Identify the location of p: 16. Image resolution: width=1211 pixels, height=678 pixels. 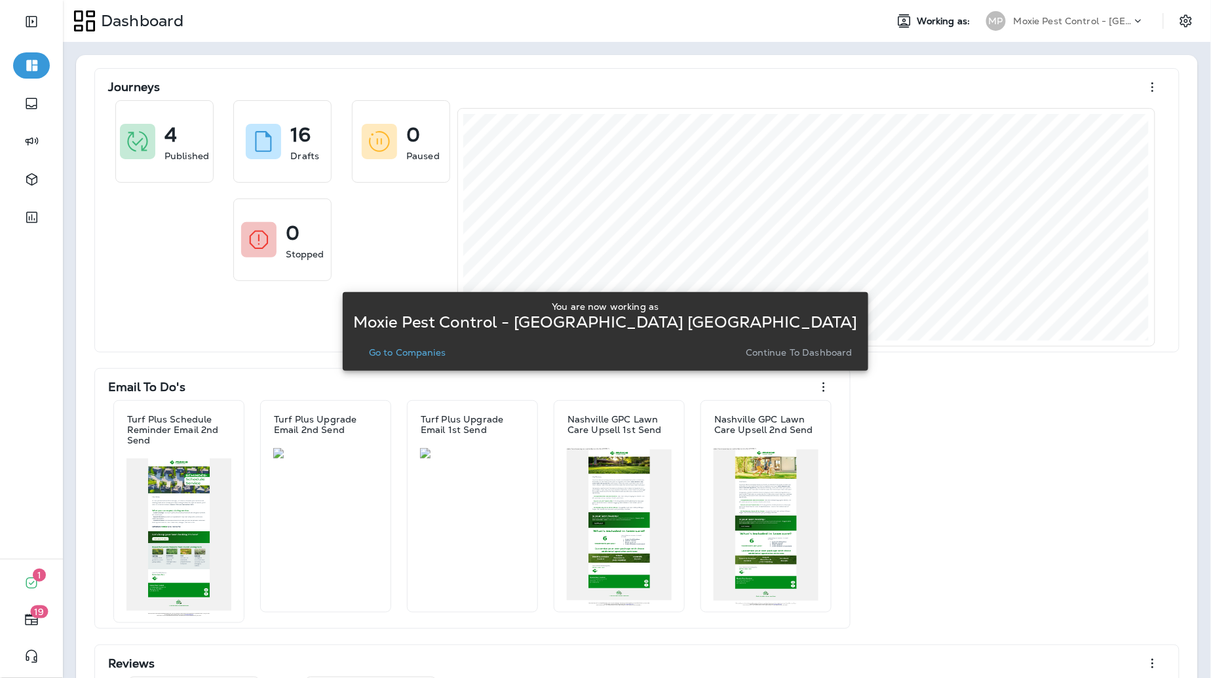
(300, 135).